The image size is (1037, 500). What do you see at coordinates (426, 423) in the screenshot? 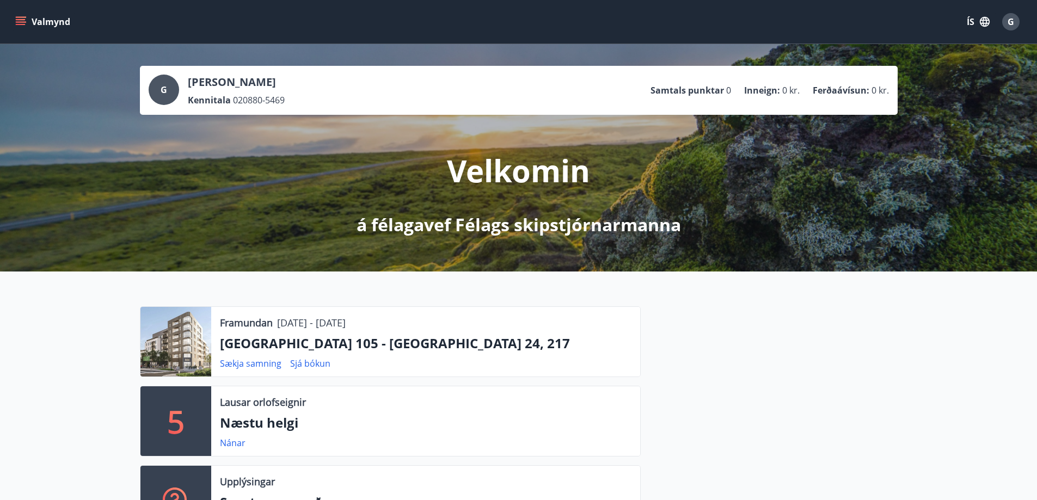
I see `p: Næstu helgi` at bounding box center [426, 423].